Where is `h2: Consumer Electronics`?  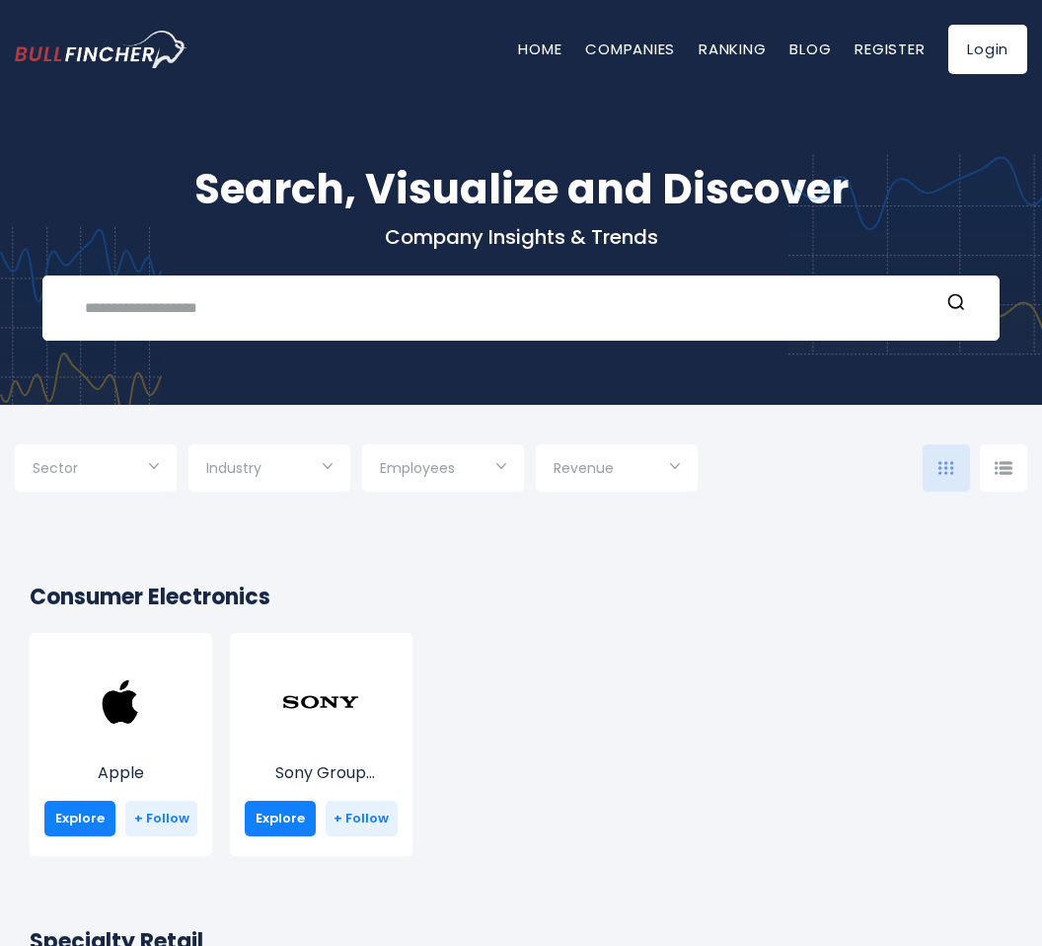
h2: Consumer Electronics is located at coordinates (521, 596).